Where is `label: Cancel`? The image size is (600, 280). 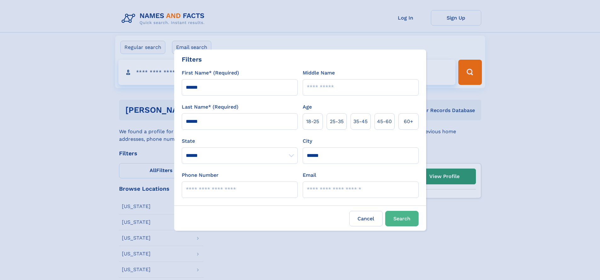
label: Cancel is located at coordinates (366, 218).